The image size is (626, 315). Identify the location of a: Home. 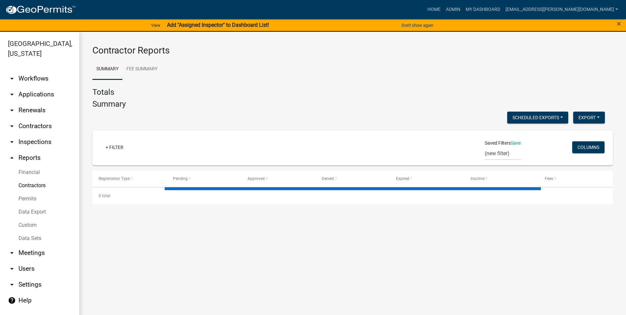
(434, 10).